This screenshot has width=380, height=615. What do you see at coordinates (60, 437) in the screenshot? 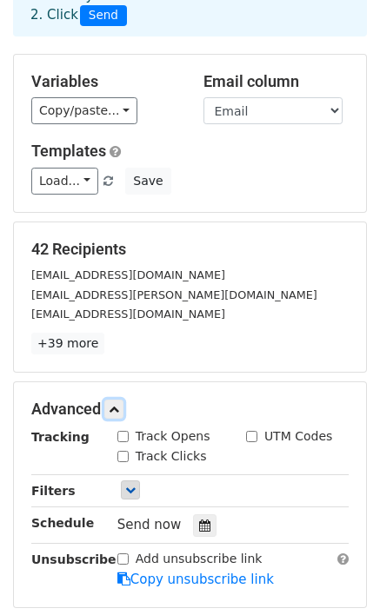
I see `strong: Tracking` at bounding box center [60, 437].